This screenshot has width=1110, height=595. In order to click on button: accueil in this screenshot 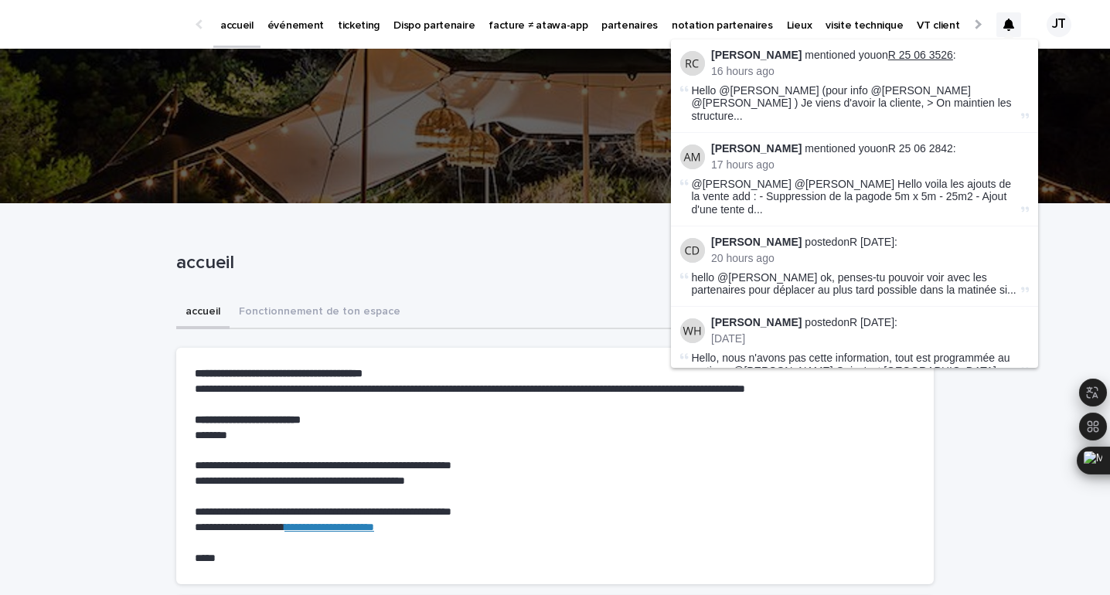, I will do `click(203, 313)`.